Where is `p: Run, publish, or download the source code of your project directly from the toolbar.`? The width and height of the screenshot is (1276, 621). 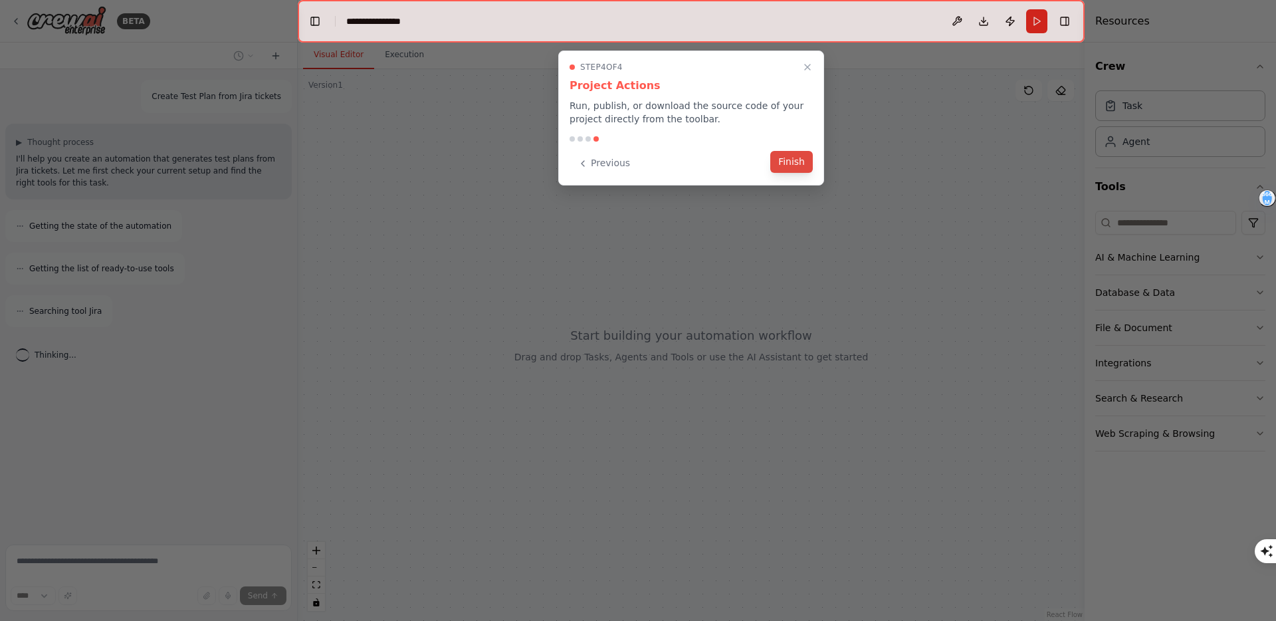
p: Run, publish, or download the source code of your project directly from the toolbar. is located at coordinates (691, 112).